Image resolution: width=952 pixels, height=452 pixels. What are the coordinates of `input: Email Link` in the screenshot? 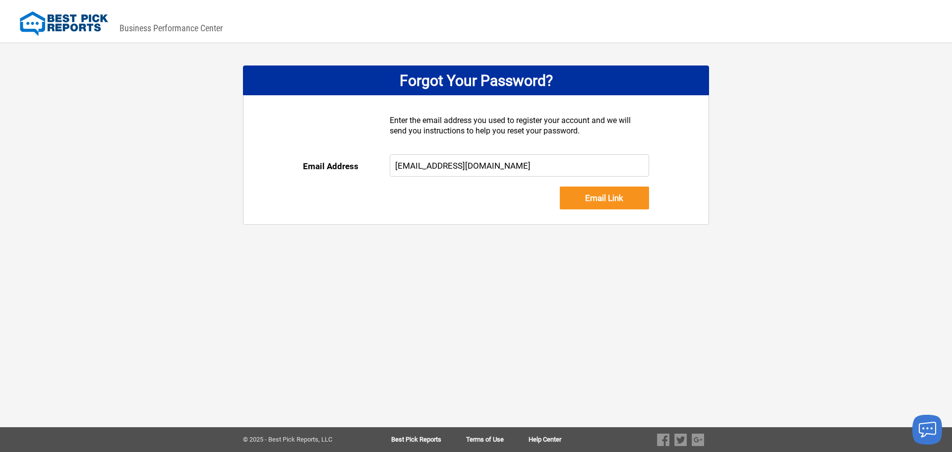 It's located at (604, 198).